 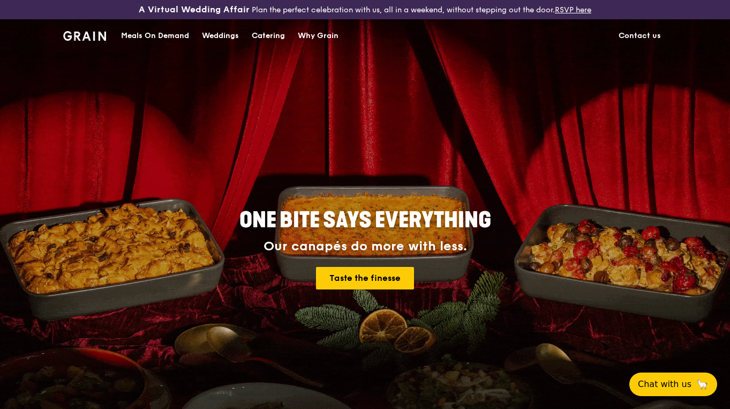 What do you see at coordinates (194, 10) in the screenshot?
I see `h3: A Virtual Wedding Affair` at bounding box center [194, 10].